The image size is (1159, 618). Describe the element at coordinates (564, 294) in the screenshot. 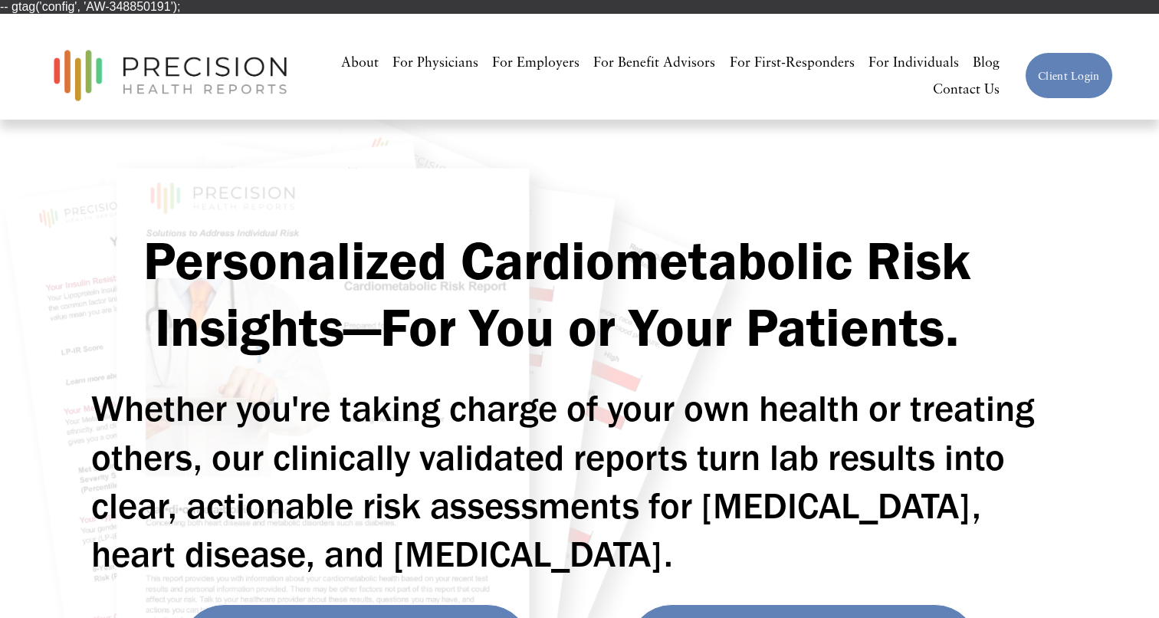

I see `strong: Personalized Cardiometabolic Risk Insights—For You or Your Patients.` at that location.